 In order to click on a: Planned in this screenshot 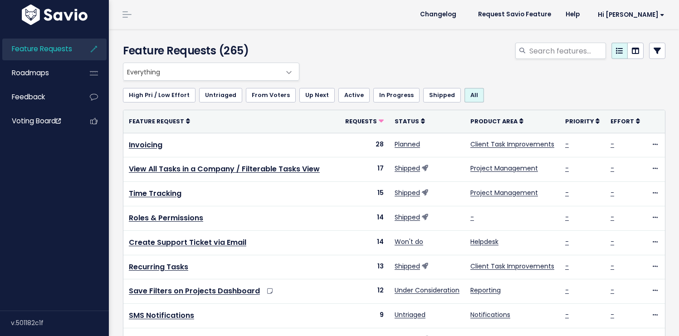, I will do `click(407, 144)`.